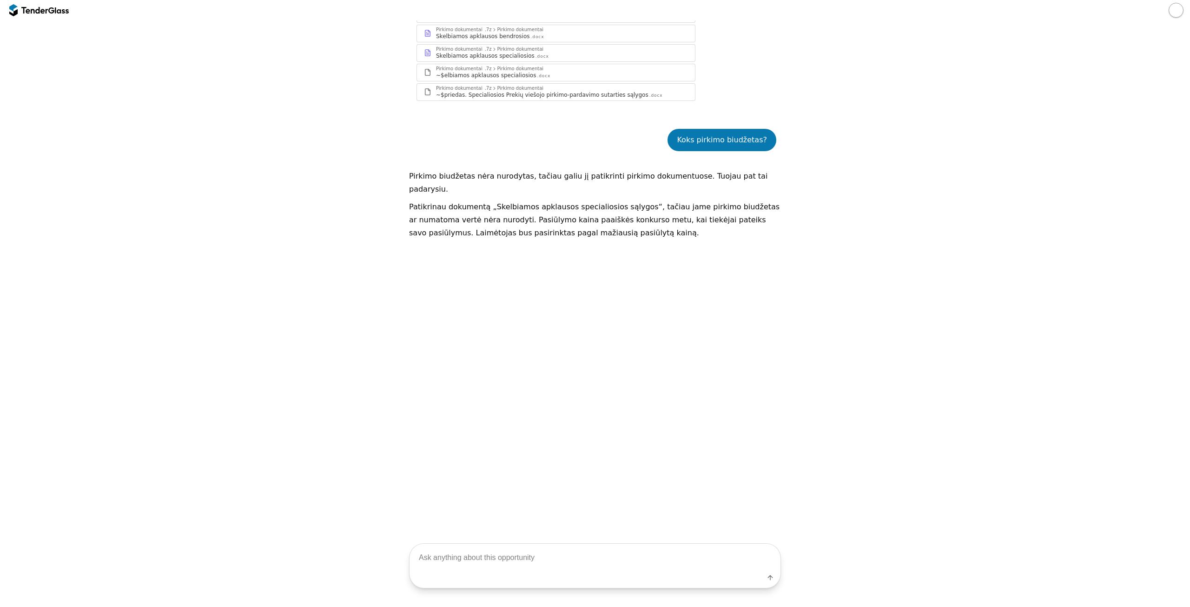  What do you see at coordinates (722, 140) in the screenshot?
I see `div: Koks pirkimo biudžetas?` at bounding box center [722, 140].